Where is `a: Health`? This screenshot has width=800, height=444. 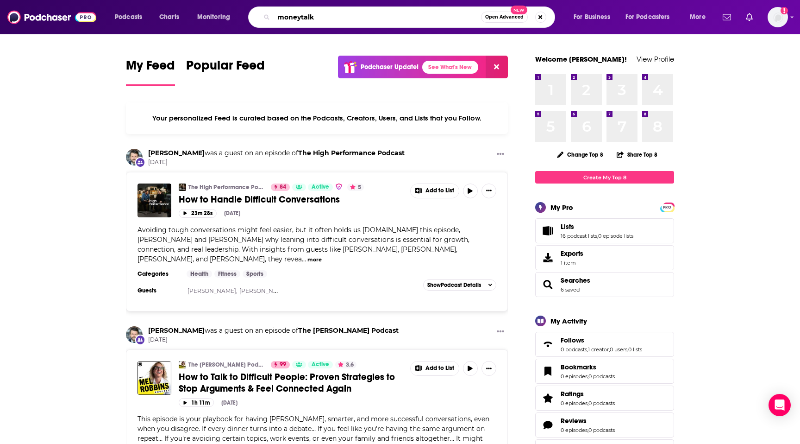 a: Health is located at coordinates (199, 274).